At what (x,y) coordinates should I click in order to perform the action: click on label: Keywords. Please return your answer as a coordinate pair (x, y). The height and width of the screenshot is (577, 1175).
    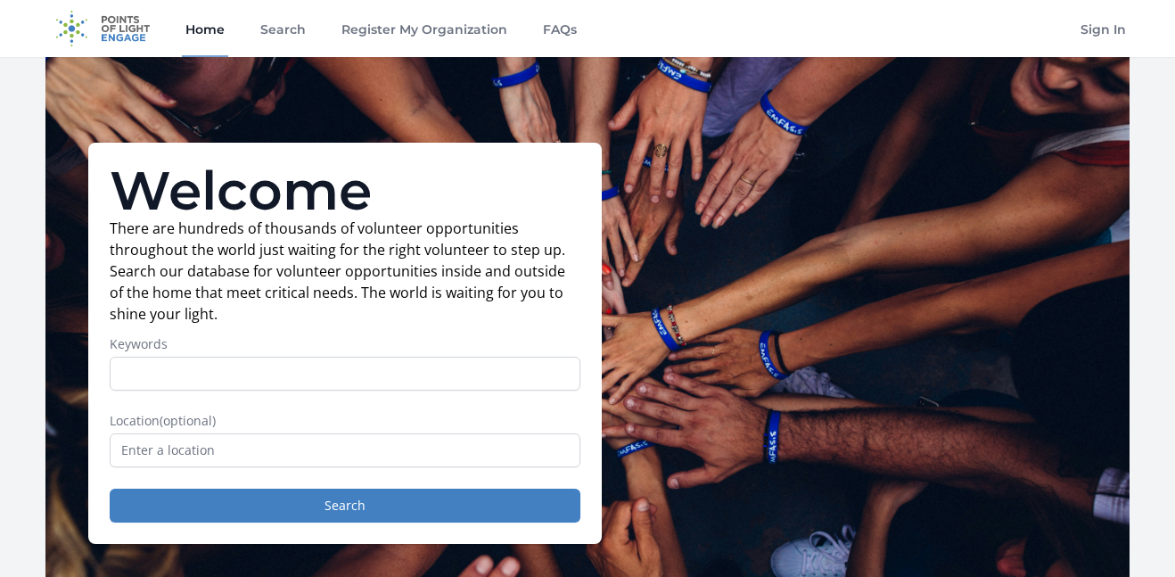
    Looking at the image, I should click on (345, 344).